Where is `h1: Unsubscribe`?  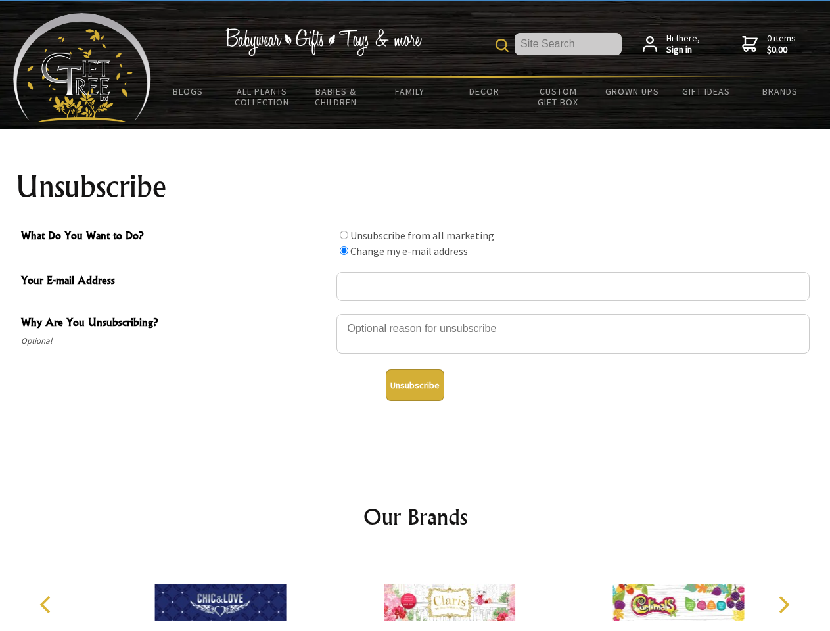 h1: Unsubscribe is located at coordinates (415, 187).